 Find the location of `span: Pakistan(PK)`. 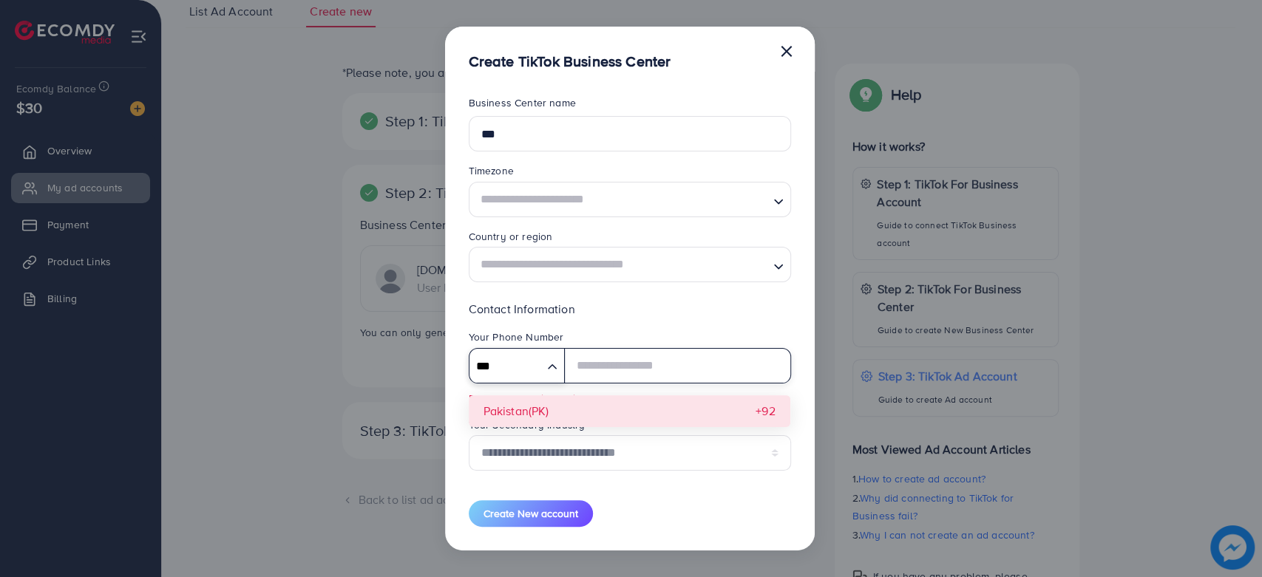

span: Pakistan(PK) is located at coordinates (516, 411).